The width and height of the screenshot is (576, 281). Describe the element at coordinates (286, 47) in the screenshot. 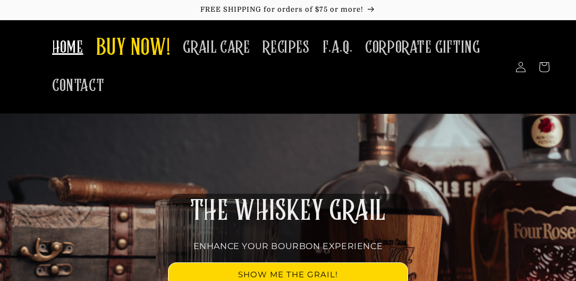

I see `a: RECIPES` at that location.